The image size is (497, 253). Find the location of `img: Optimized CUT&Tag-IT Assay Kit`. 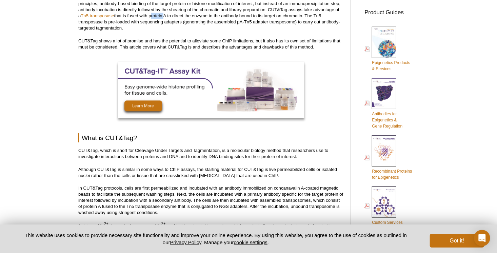

img: Optimized CUT&Tag-IT Assay Kit is located at coordinates (211, 90).